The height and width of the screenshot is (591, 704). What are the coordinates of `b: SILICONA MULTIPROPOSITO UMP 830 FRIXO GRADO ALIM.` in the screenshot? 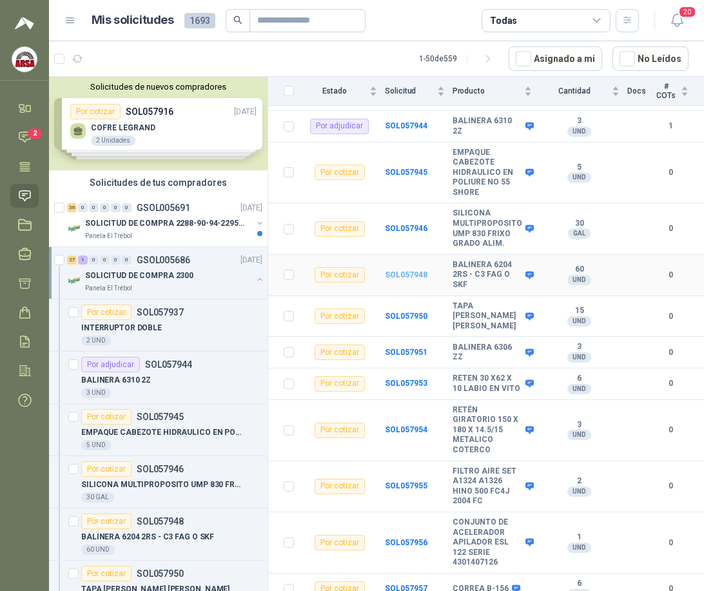 It's located at (488, 228).